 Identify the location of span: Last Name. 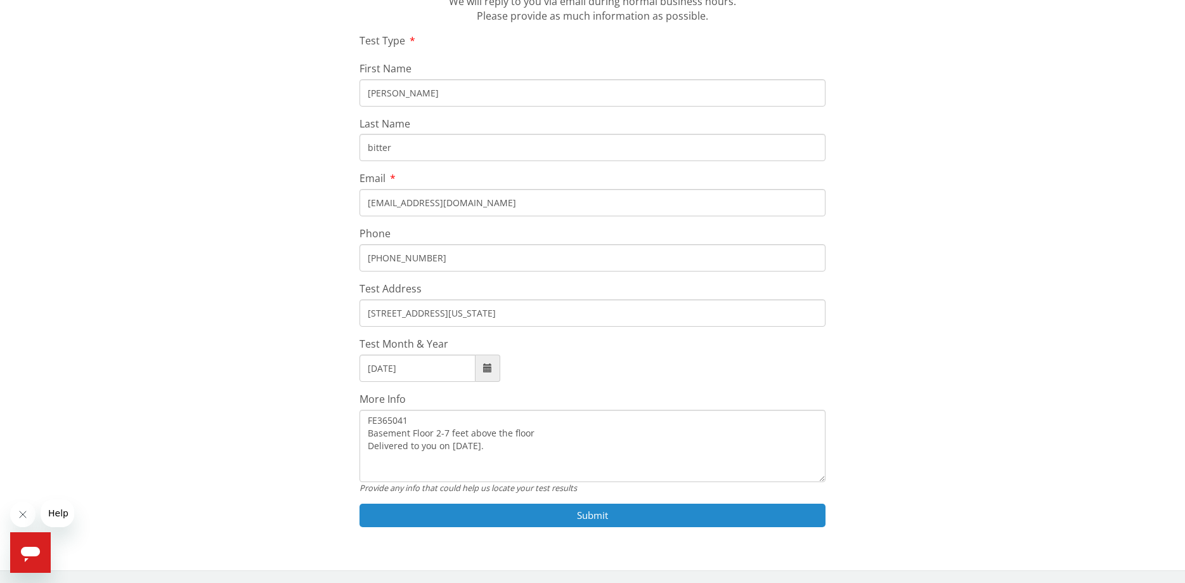
(385, 124).